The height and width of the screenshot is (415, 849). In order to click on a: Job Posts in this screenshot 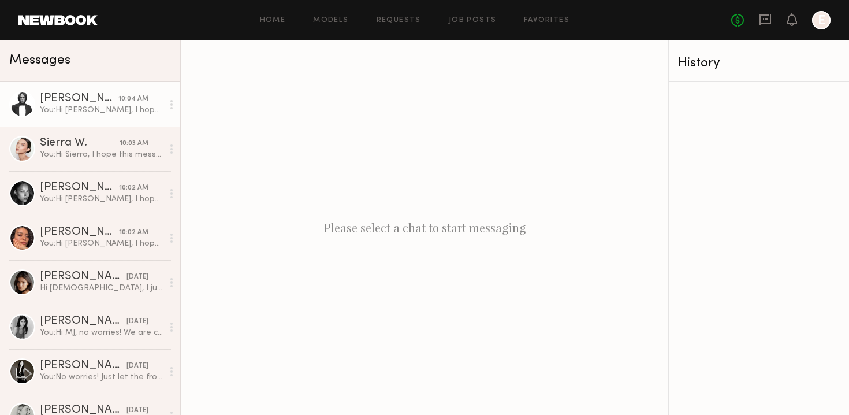, I will do `click(473, 20)`.